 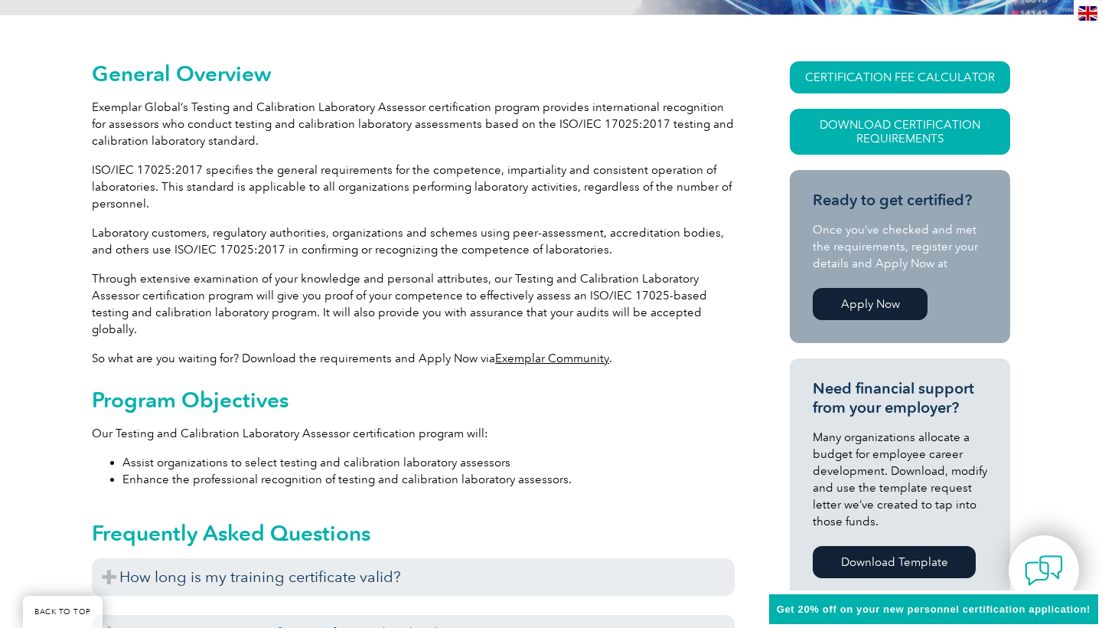 I want to click on li: Enhance the professional recognition of testing and calibration laboratory assessors., so click(x=429, y=479).